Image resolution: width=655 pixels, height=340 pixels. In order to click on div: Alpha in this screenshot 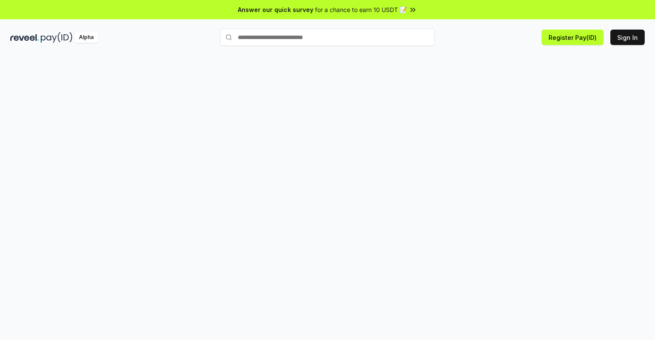, I will do `click(86, 37)`.